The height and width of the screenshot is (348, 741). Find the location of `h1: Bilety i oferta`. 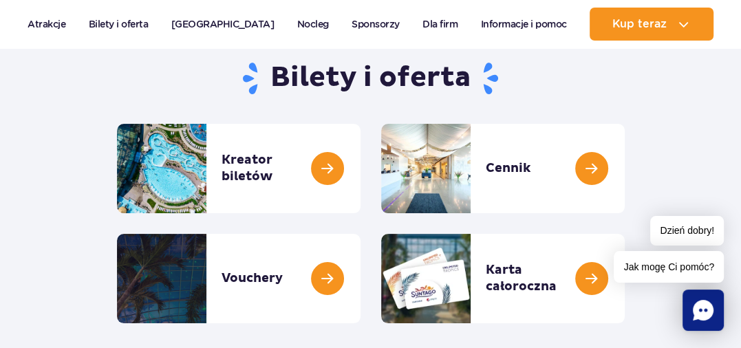

h1: Bilety i oferta is located at coordinates (371, 78).